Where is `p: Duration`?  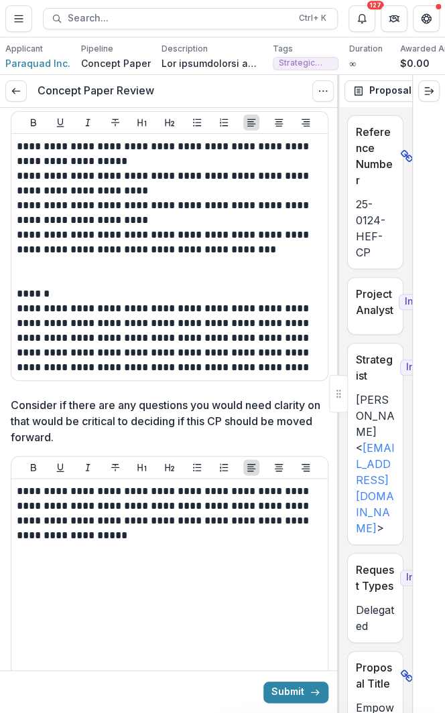 p: Duration is located at coordinates (366, 49).